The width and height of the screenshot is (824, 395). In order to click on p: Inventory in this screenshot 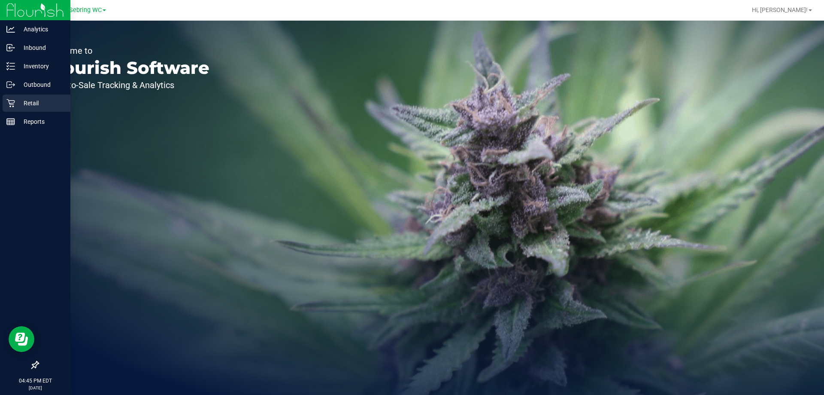, I will do `click(41, 66)`.